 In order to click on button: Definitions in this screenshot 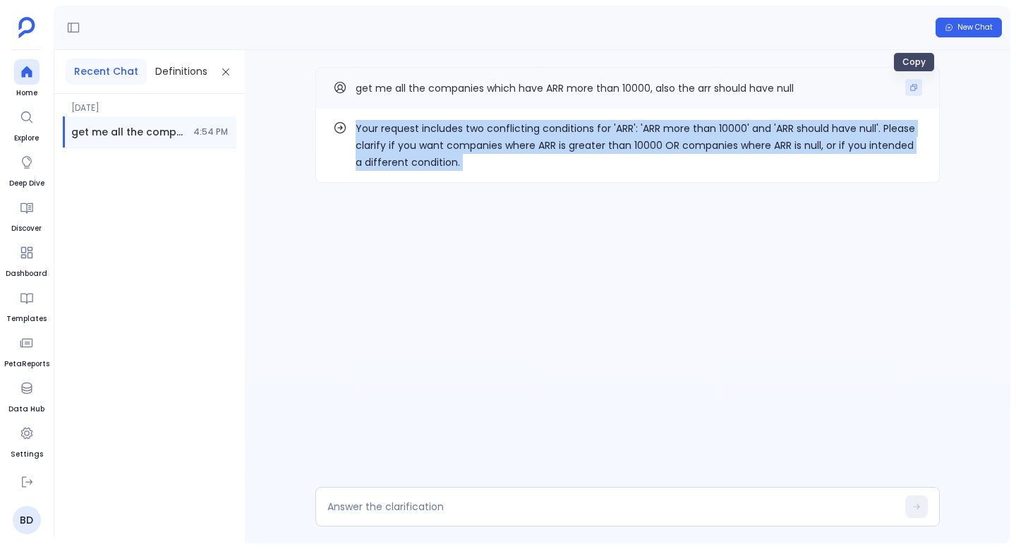, I will do `click(181, 71)`.